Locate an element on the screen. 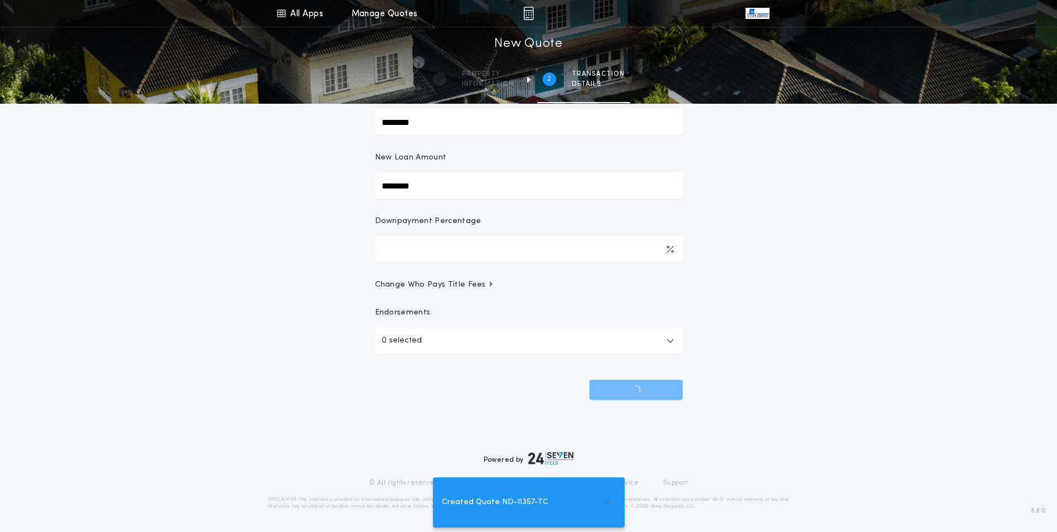 Image resolution: width=1057 pixels, height=532 pixels. img: img is located at coordinates (528, 13).